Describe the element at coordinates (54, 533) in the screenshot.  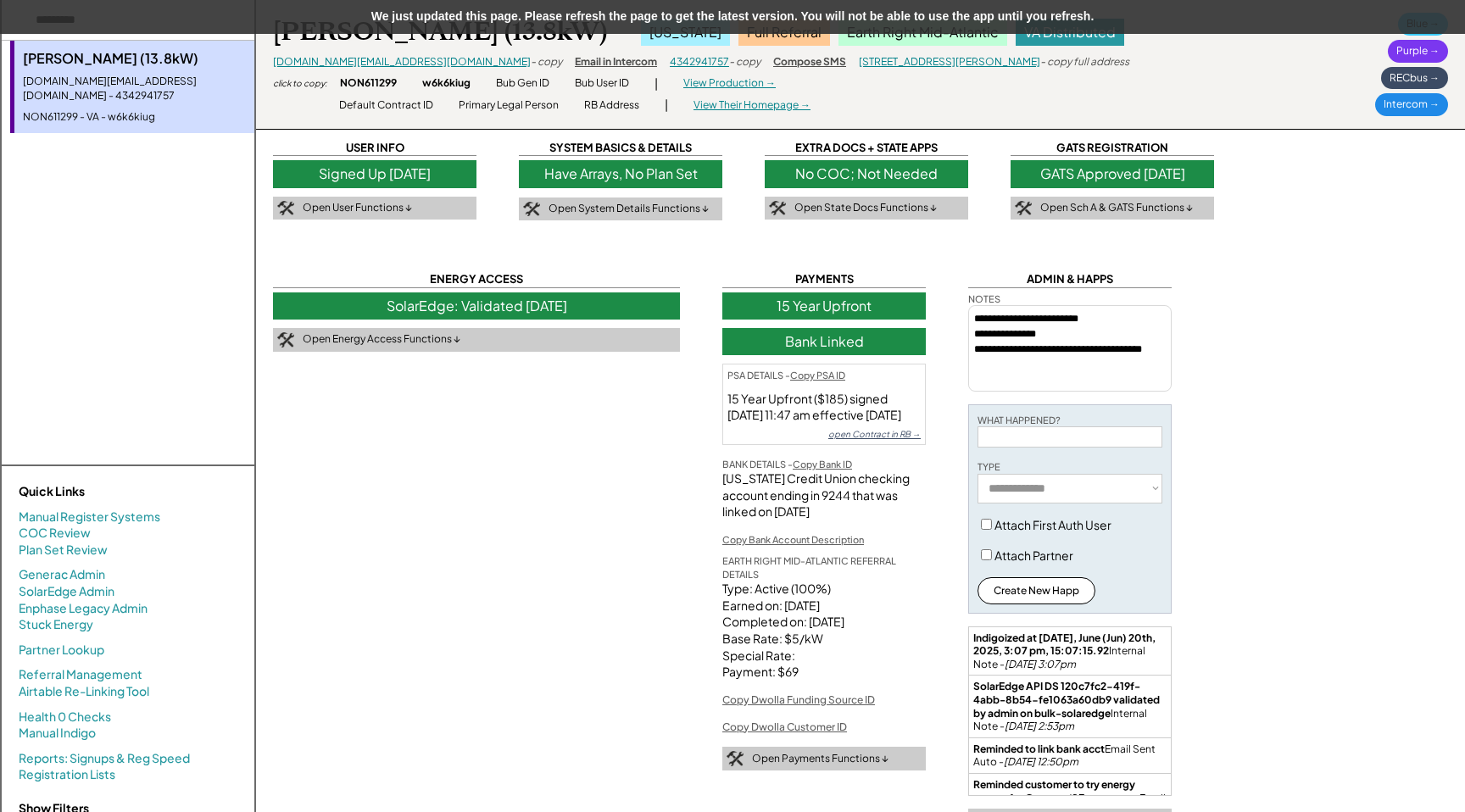
I see `a: COC Review` at that location.